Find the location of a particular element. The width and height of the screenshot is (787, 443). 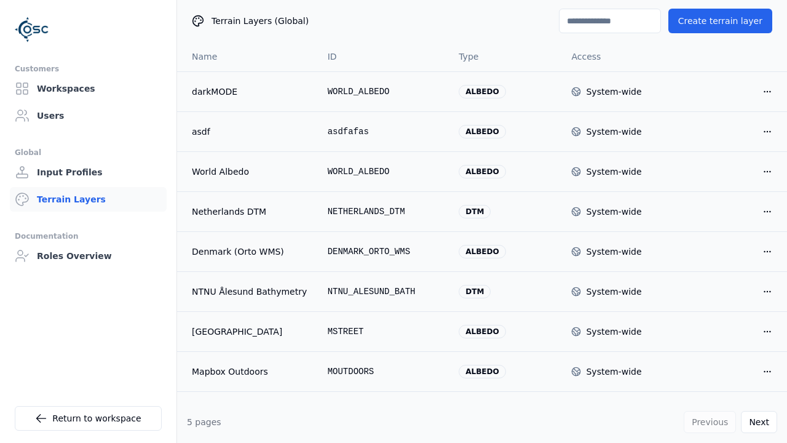

a: Return to workspace is located at coordinates (88, 418).